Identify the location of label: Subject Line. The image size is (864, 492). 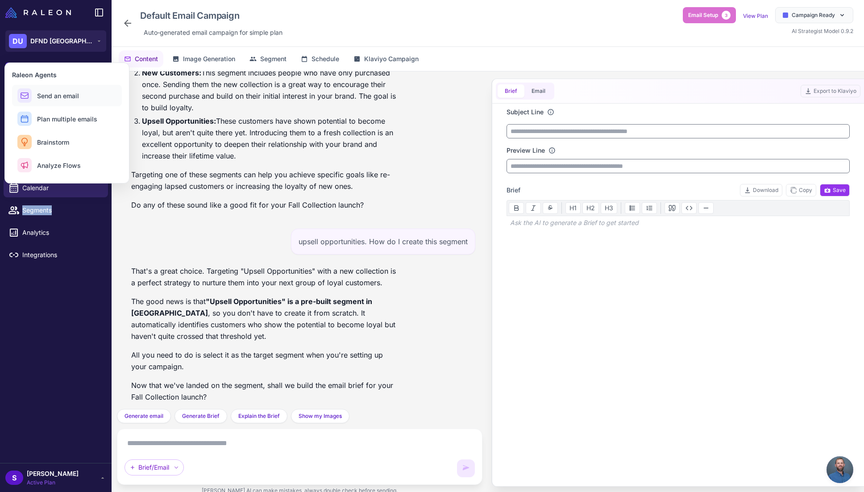
(525, 112).